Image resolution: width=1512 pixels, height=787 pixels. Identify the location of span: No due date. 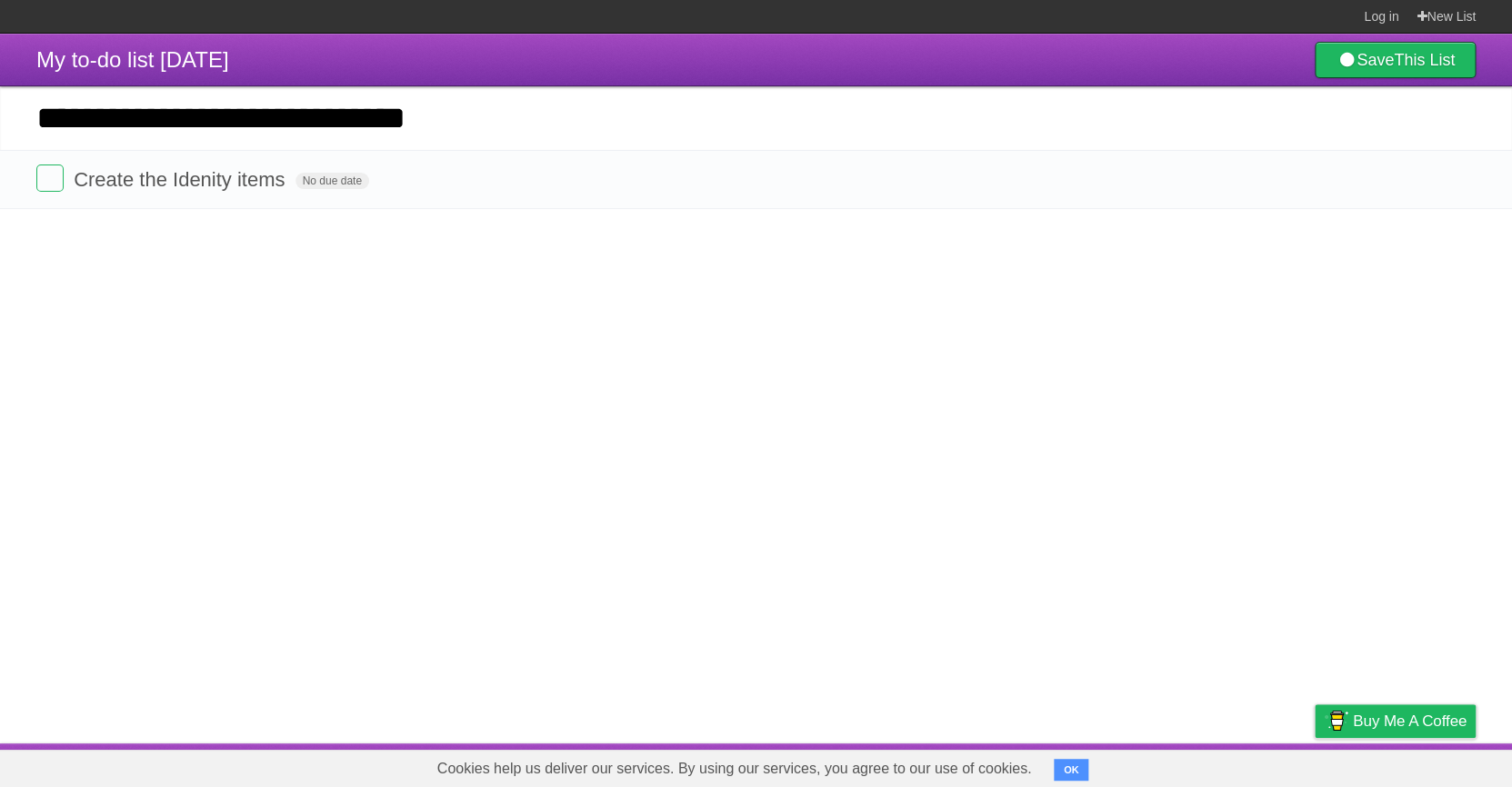
(332, 181).